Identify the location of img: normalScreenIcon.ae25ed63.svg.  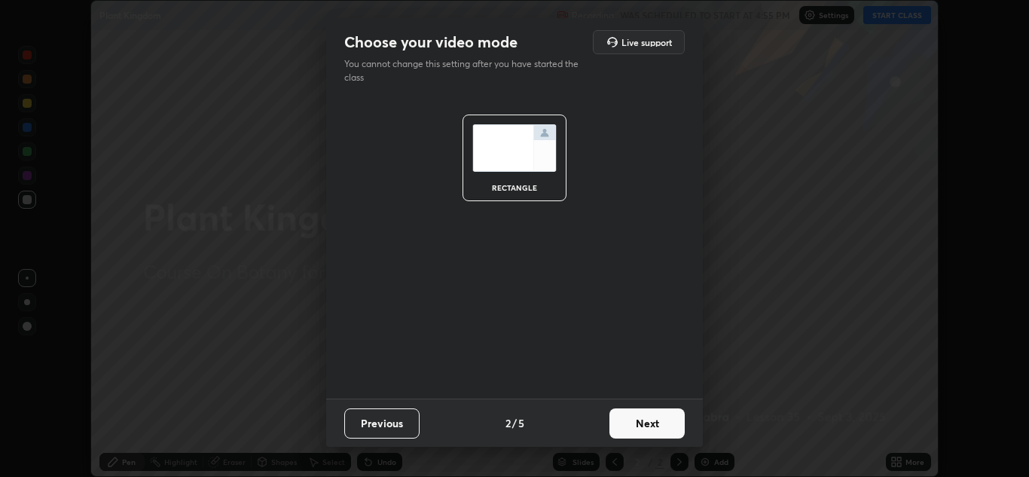
(515, 148).